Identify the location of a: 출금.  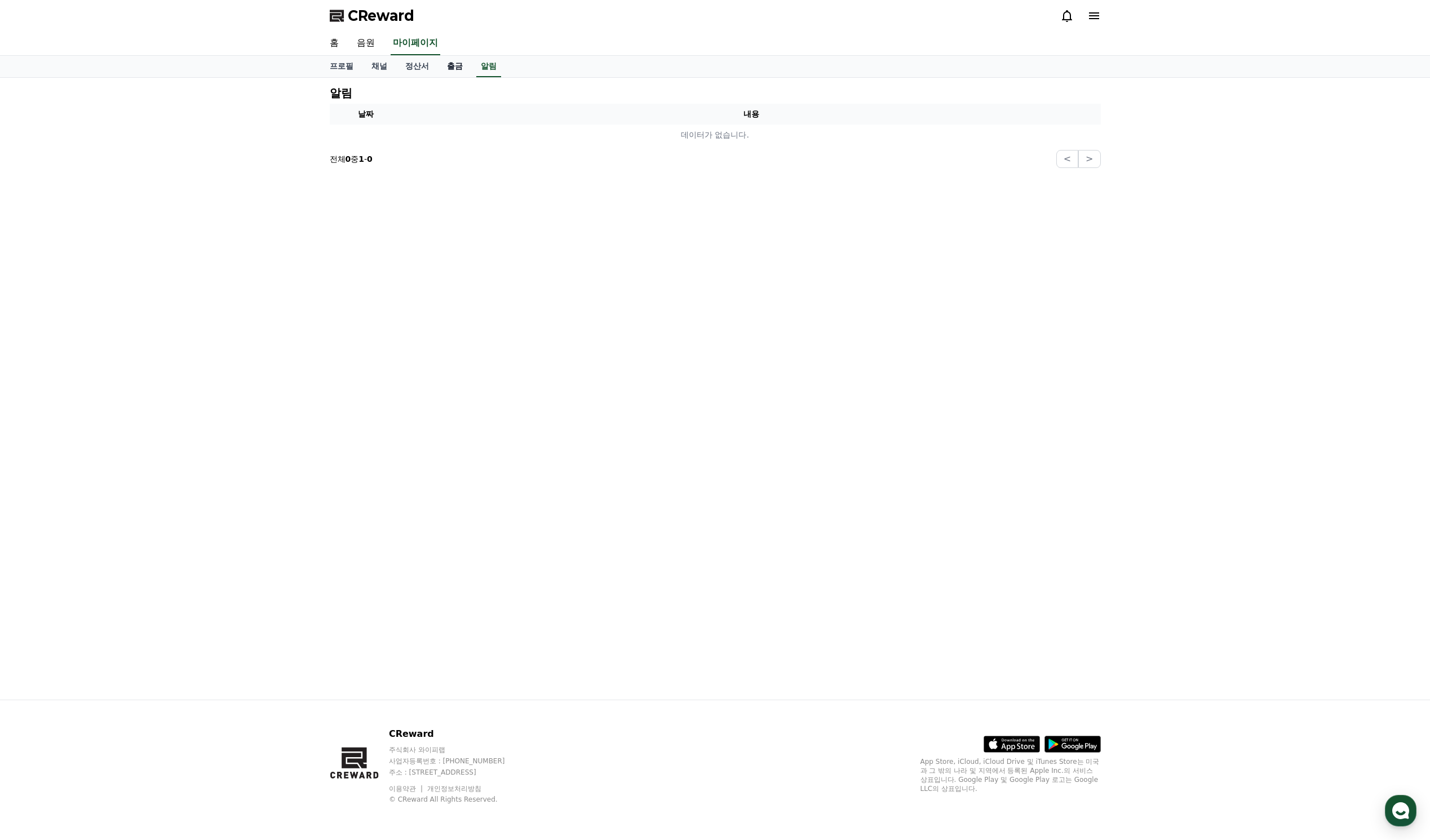
(455, 66).